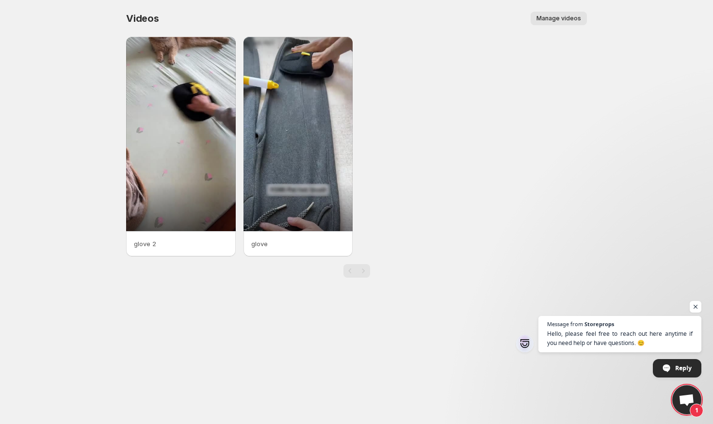  What do you see at coordinates (687, 400) in the screenshot?
I see `a: Open chat` at bounding box center [687, 400].